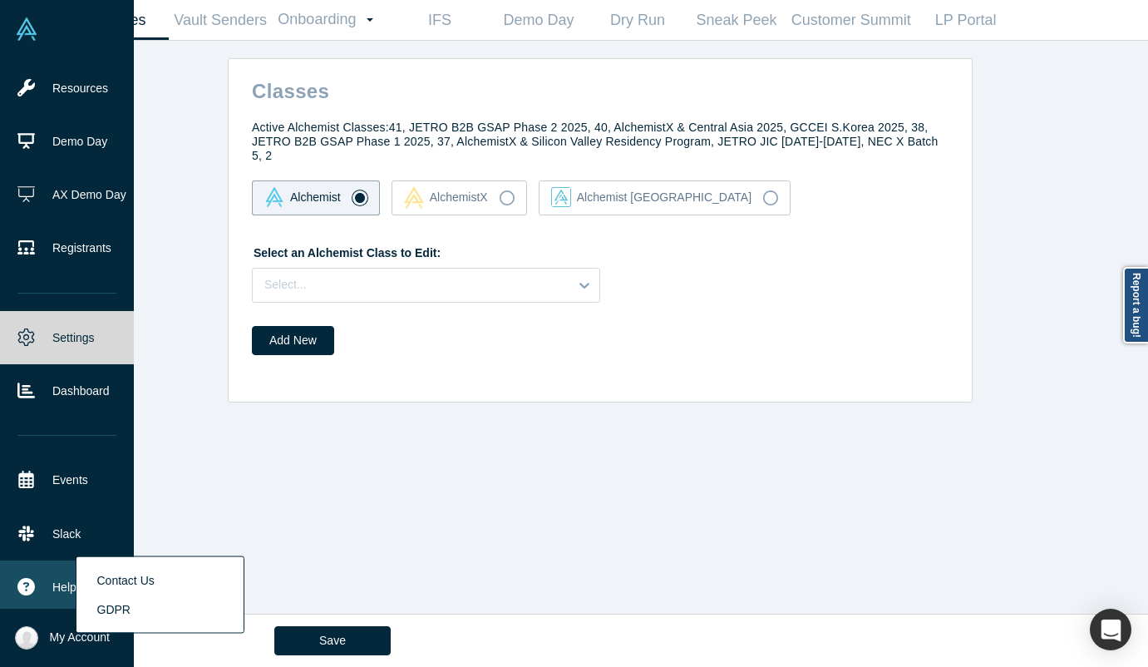 The height and width of the screenshot is (667, 1148). I want to click on a: LP Portal, so click(965, 20).